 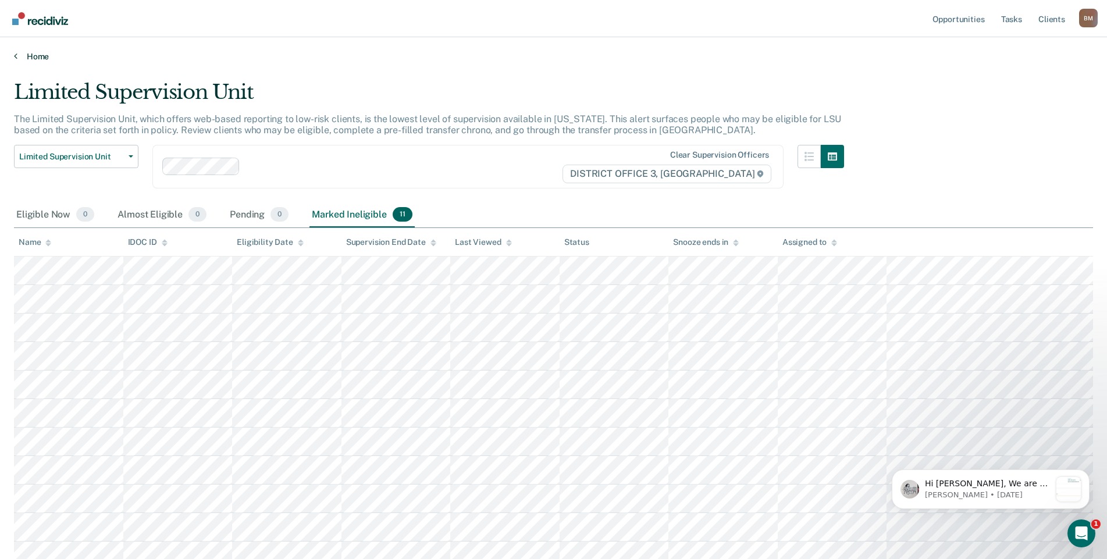 I want to click on span: 11, so click(x=403, y=215).